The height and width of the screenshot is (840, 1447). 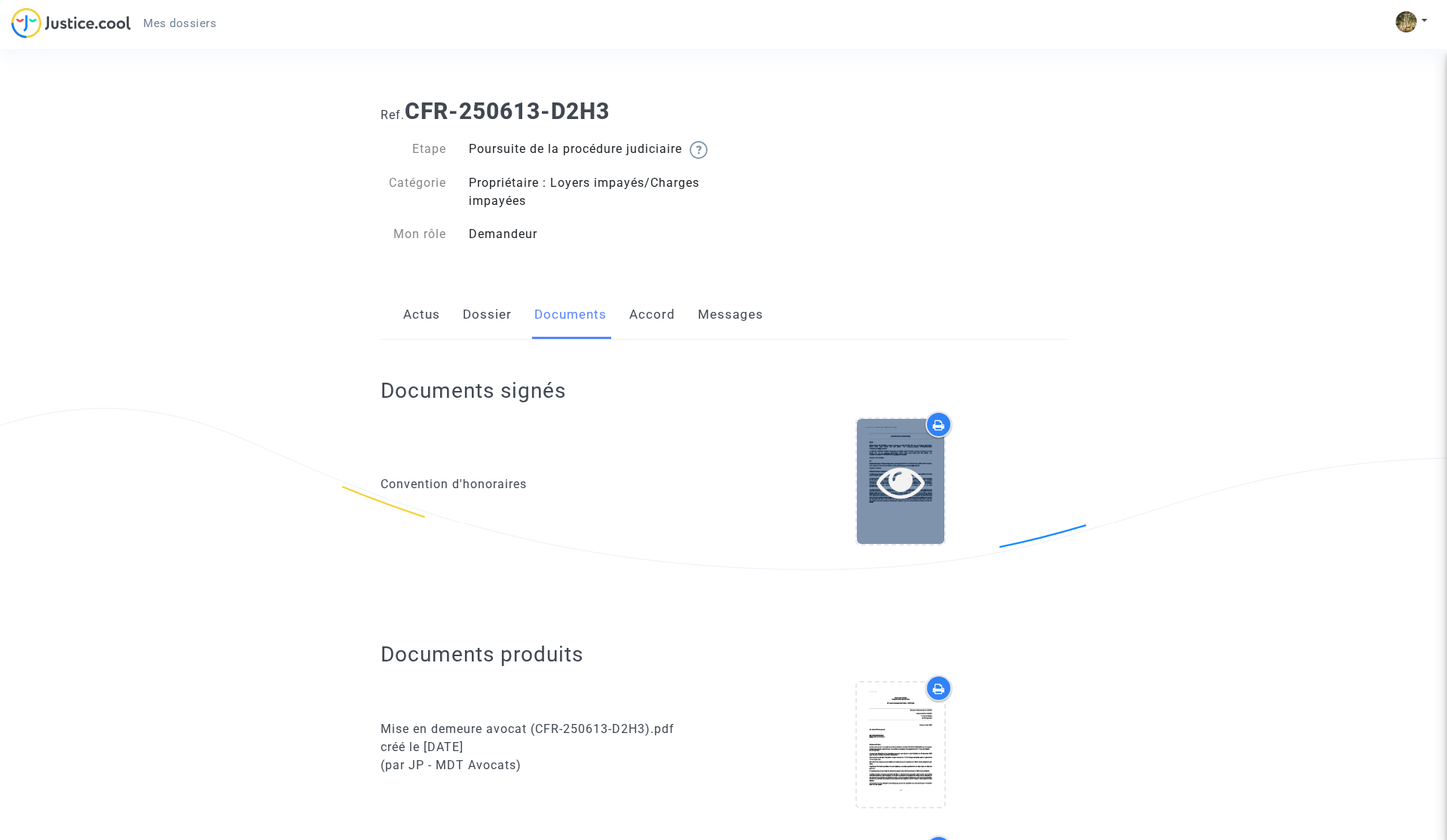 I want to click on a: Dossier, so click(x=487, y=315).